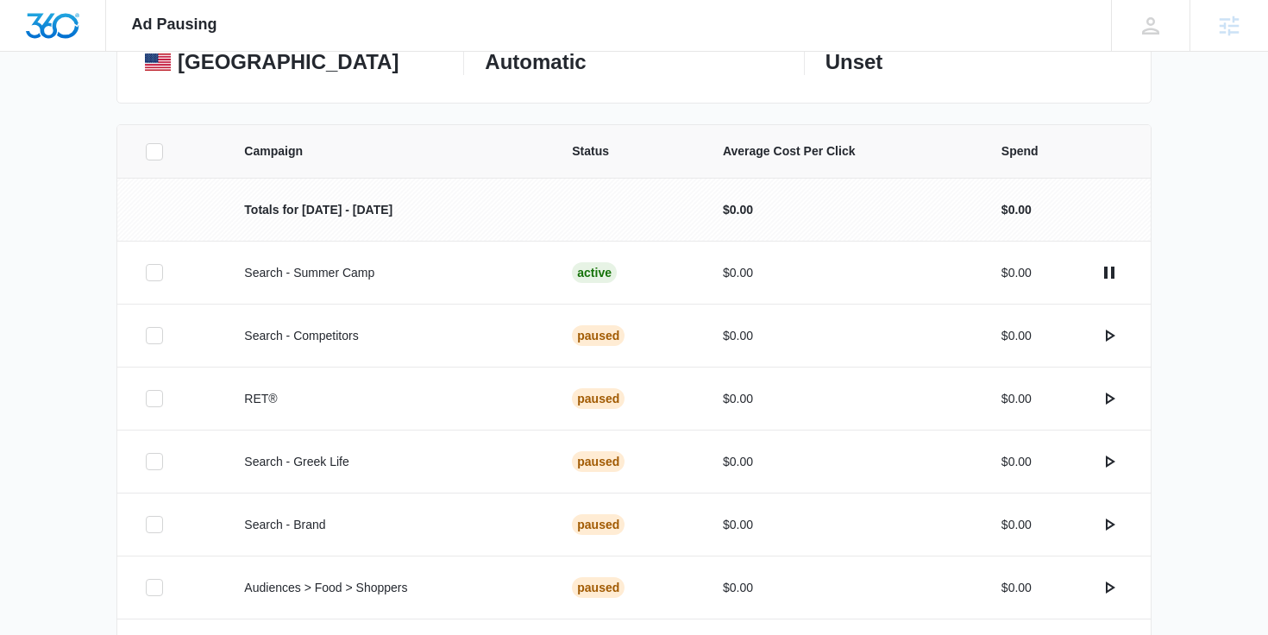 The width and height of the screenshot is (1268, 635). Describe the element at coordinates (633, 62) in the screenshot. I see `p: Automatic` at that location.